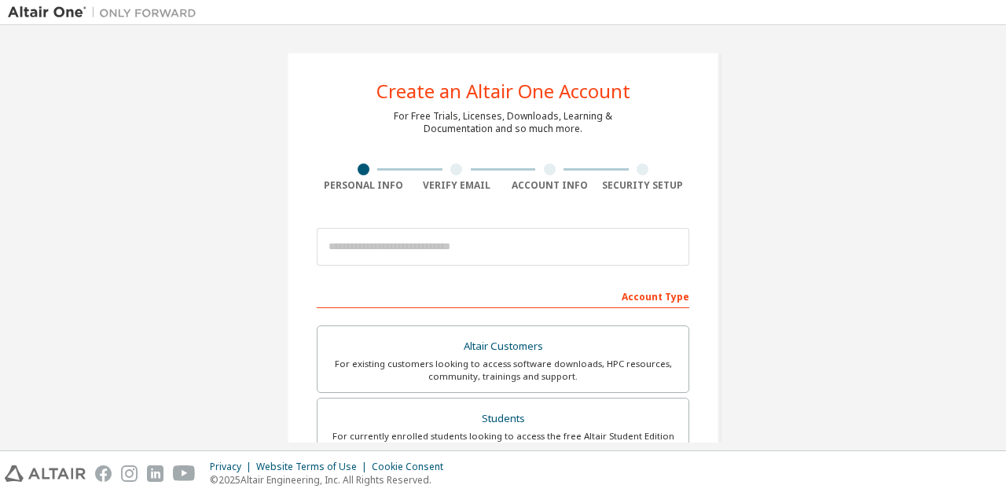 This screenshot has height=496, width=1006. What do you see at coordinates (503, 419) in the screenshot?
I see `div: Students` at bounding box center [503, 419].